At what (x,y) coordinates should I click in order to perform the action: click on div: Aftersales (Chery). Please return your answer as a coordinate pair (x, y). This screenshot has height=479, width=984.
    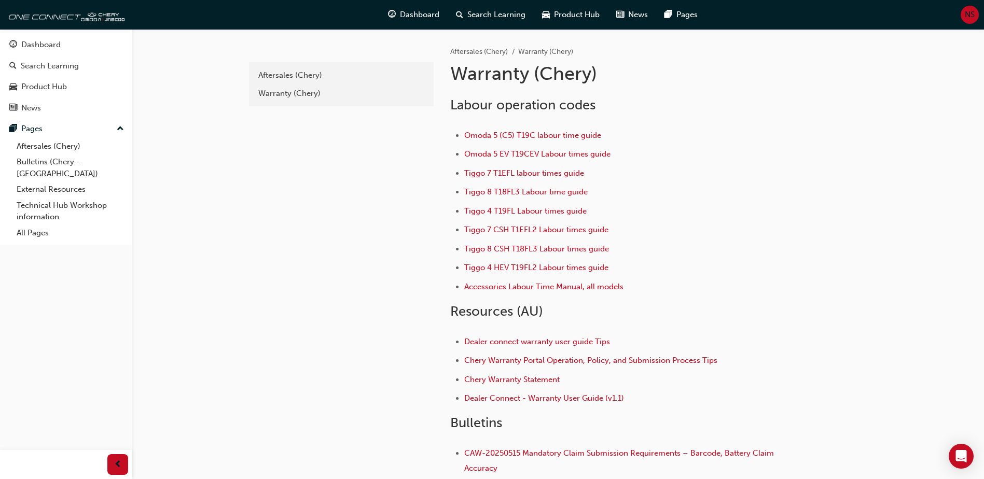
    Looking at the image, I should click on (341, 75).